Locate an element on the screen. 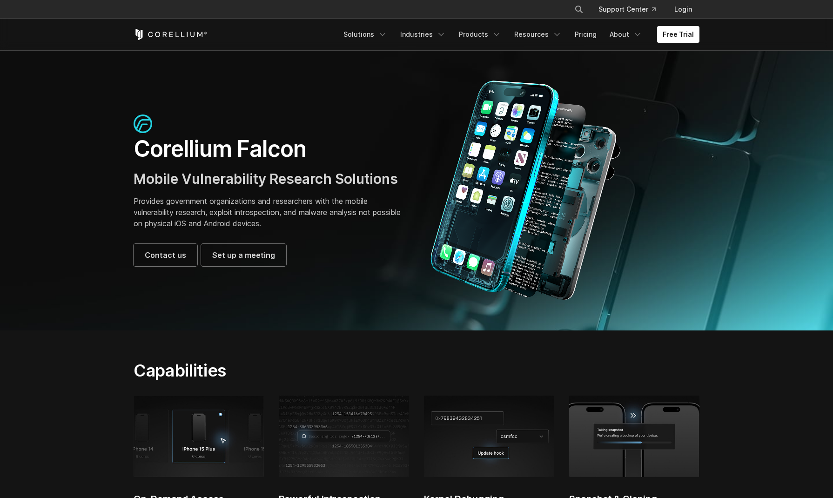 The image size is (833, 498). span: Mobile Vulnerability Research Solutions is located at coordinates (266, 179).